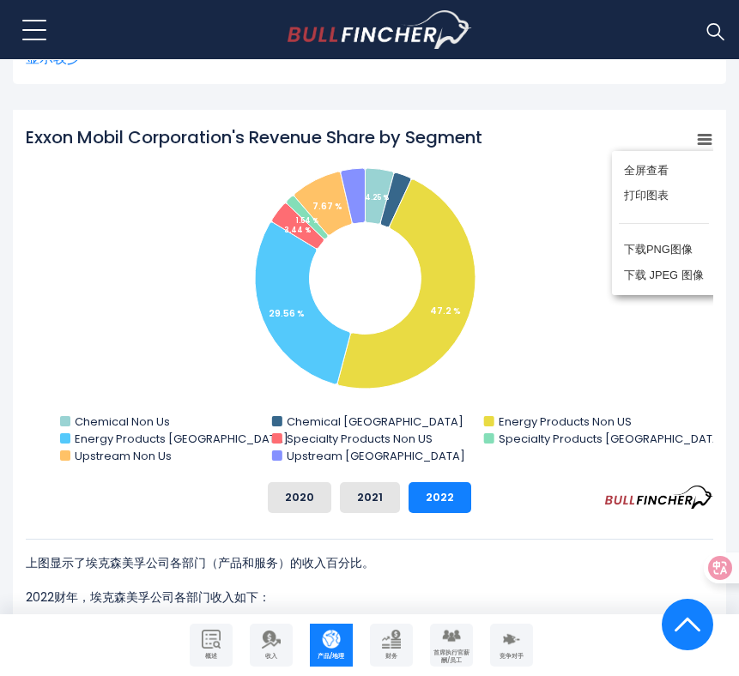 The width and height of the screenshot is (739, 676). Describe the element at coordinates (511, 655) in the screenshot. I see `font: 竞争对手` at that location.